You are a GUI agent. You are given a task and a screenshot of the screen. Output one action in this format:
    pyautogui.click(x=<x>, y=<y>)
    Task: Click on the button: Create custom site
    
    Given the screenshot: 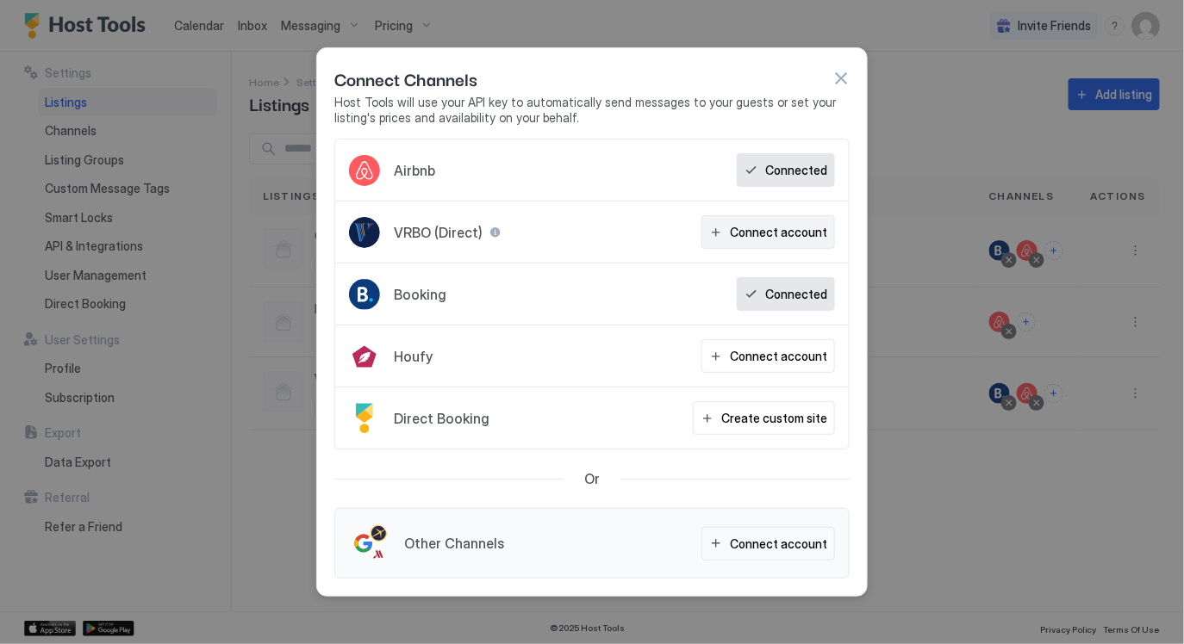 What is the action you would take?
    pyautogui.click(x=763, y=418)
    